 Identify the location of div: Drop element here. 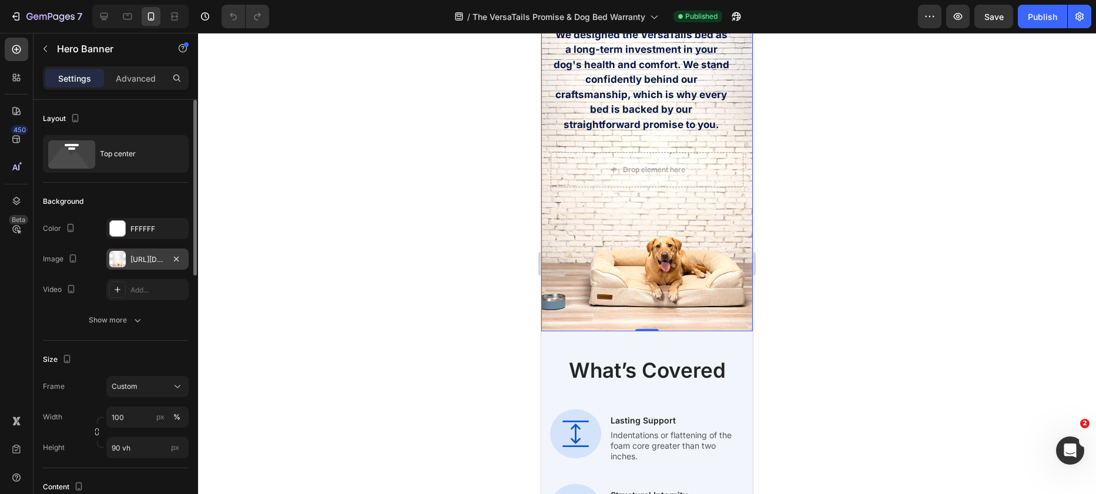
(113, 137).